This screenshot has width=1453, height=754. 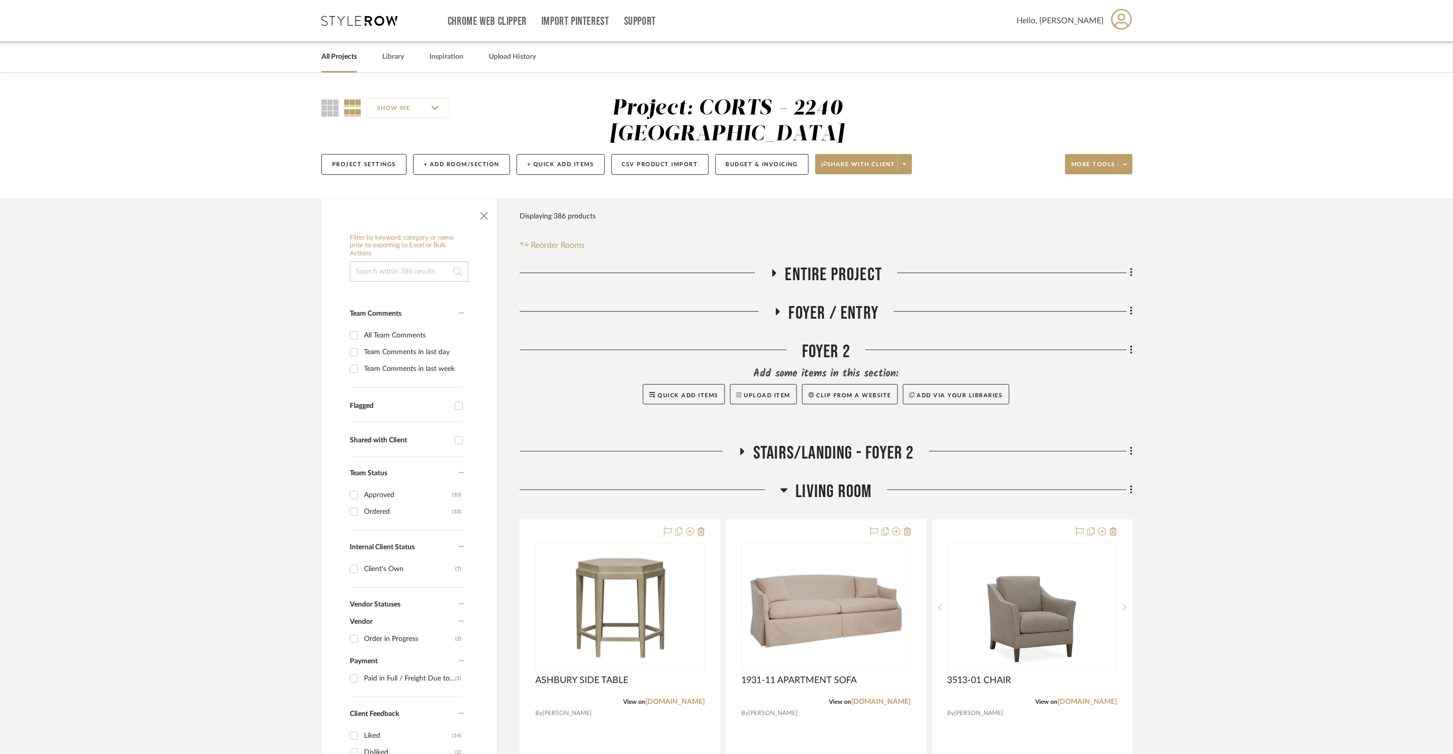 I want to click on button: CSV Product Import, so click(x=660, y=164).